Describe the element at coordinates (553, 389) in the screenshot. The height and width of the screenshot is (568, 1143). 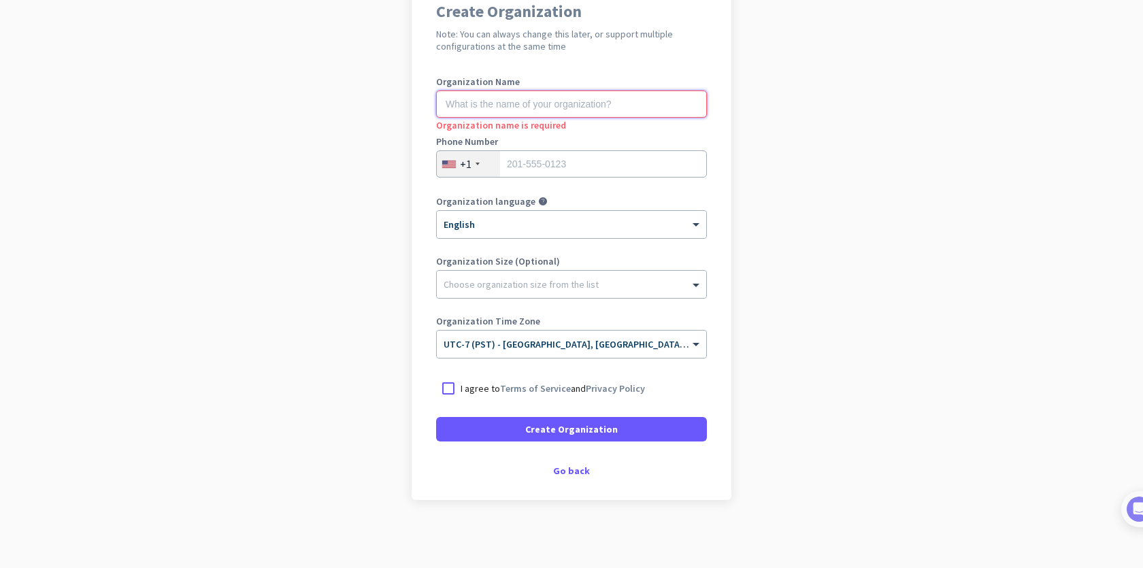
I see `p: I agree to and` at that location.